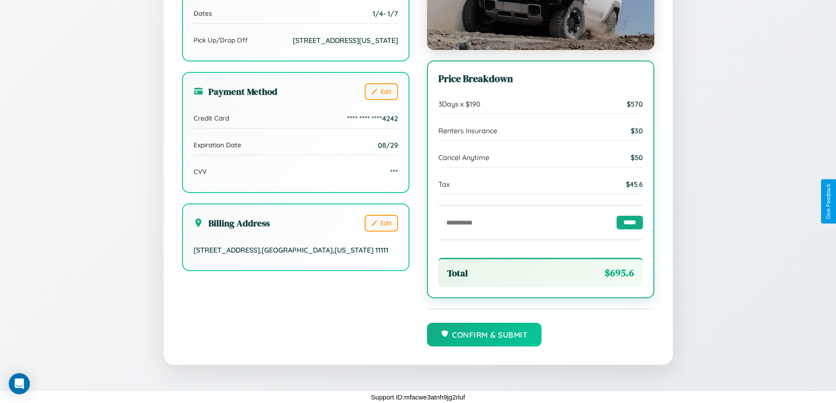 The image size is (836, 403). Describe the element at coordinates (484, 335) in the screenshot. I see `button: Confirm & Submit` at that location.